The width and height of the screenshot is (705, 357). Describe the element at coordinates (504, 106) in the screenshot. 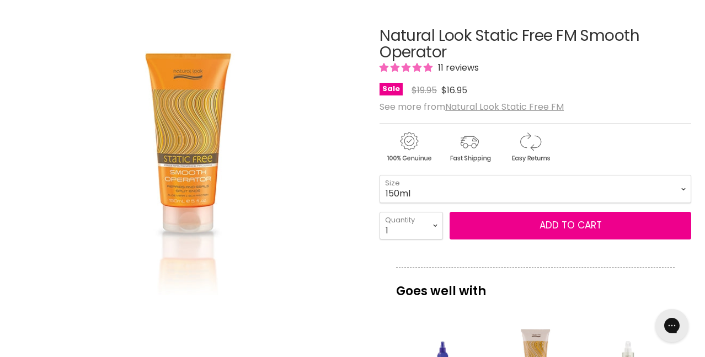

I see `a: Natural Look Static Free FM` at that location.